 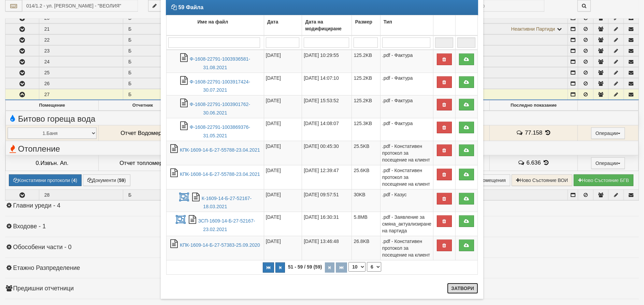 What do you see at coordinates (323, 25) in the screenshot?
I see `b: Дата на модифициране` at bounding box center [323, 25].